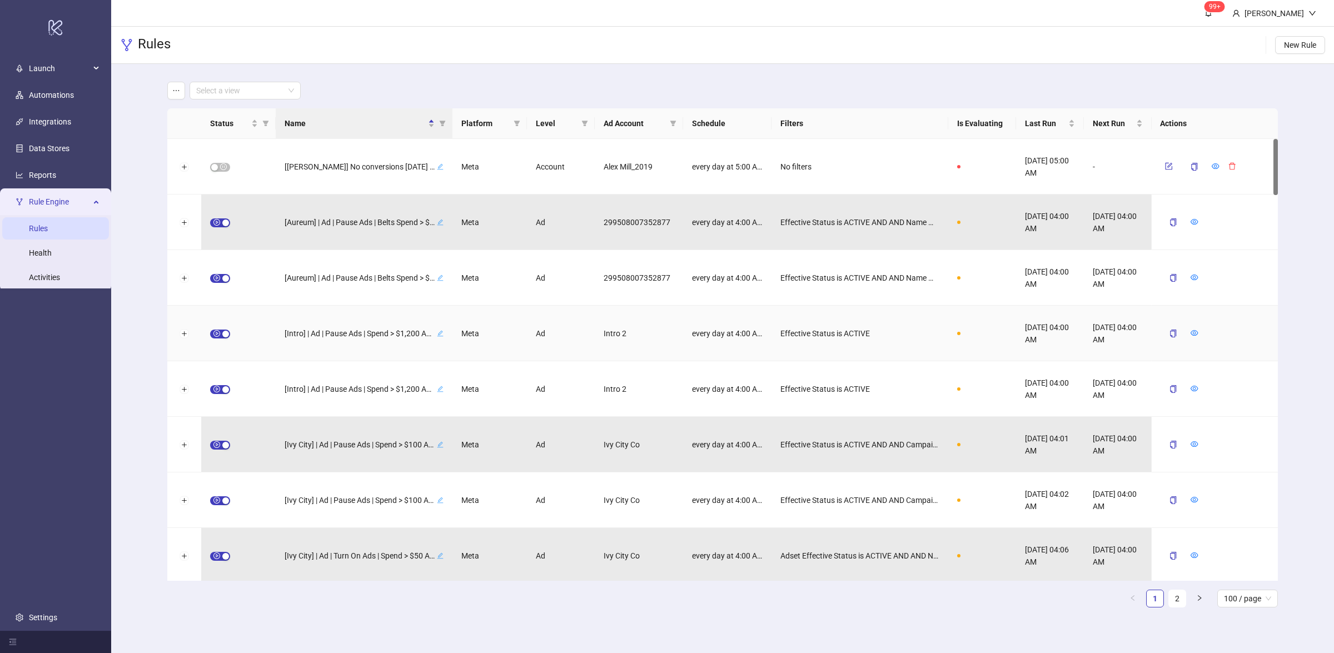 This screenshot has width=1334, height=653. What do you see at coordinates (364, 556) in the screenshot?
I see `div: [Ivy City] | Ad | Turn On Ads | Spend > $50 AND ROAS > 2.0xedit` at bounding box center [364, 556].